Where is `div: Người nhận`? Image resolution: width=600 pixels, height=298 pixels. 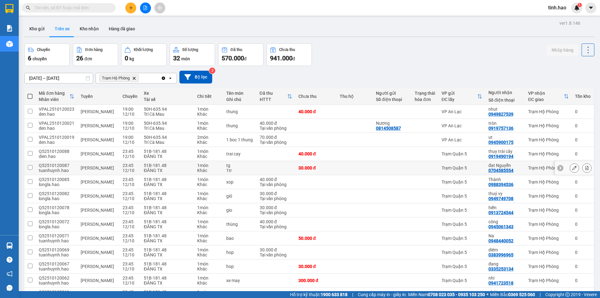
div: Người nhận is located at coordinates (505, 93).